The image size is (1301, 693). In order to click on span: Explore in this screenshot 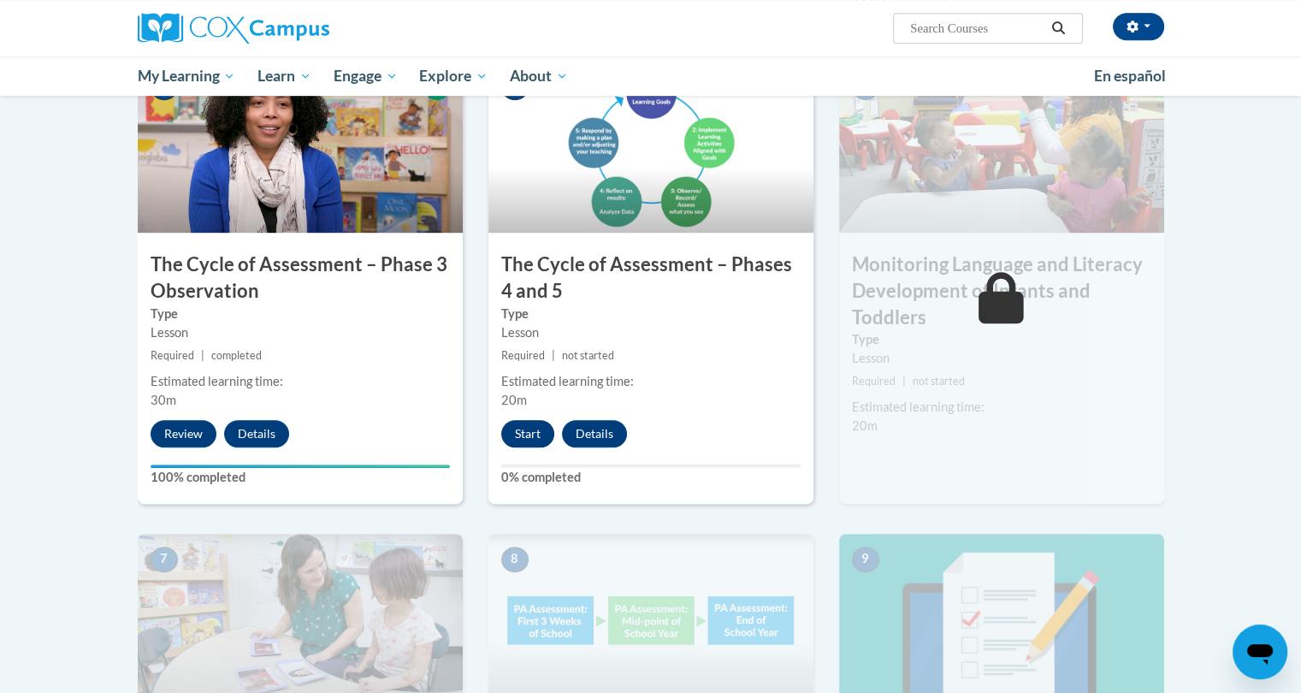, I will do `click(453, 76)`.